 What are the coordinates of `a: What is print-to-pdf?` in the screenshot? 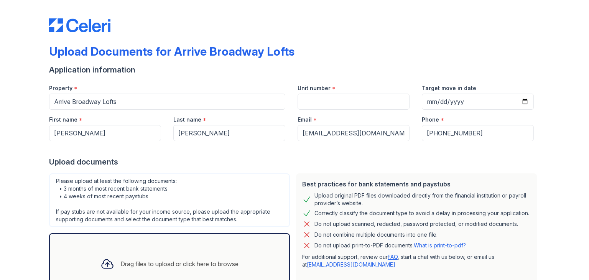 It's located at (440, 245).